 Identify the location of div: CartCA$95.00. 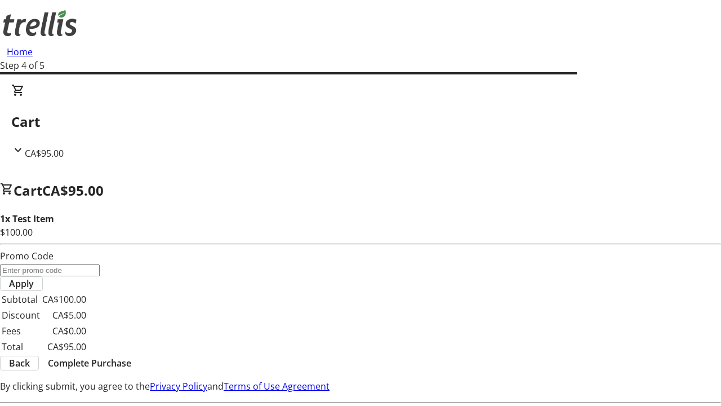
(361, 122).